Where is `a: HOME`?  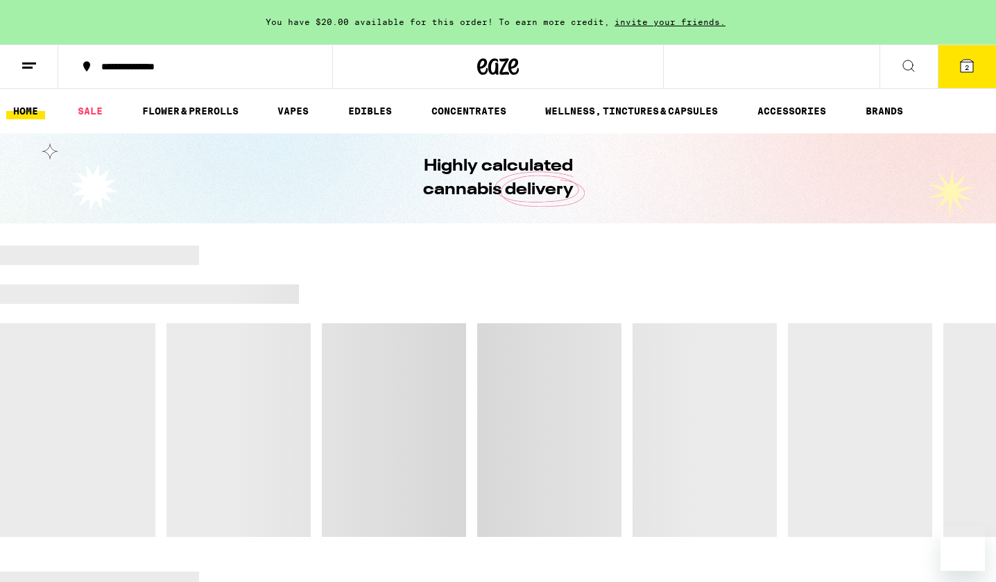 a: HOME is located at coordinates (26, 111).